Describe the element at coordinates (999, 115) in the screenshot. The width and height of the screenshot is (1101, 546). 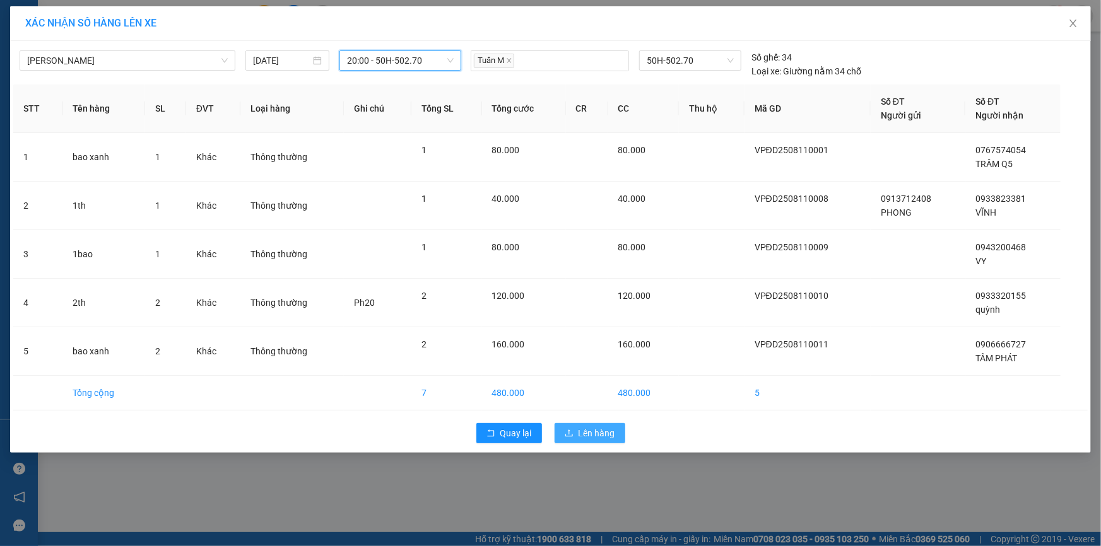
I see `span: Người nhận` at that location.